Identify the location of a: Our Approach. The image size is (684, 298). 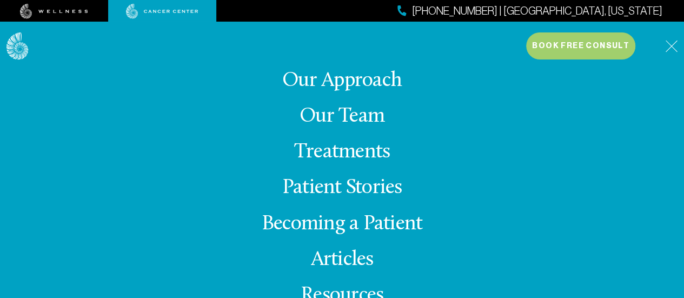
(342, 81).